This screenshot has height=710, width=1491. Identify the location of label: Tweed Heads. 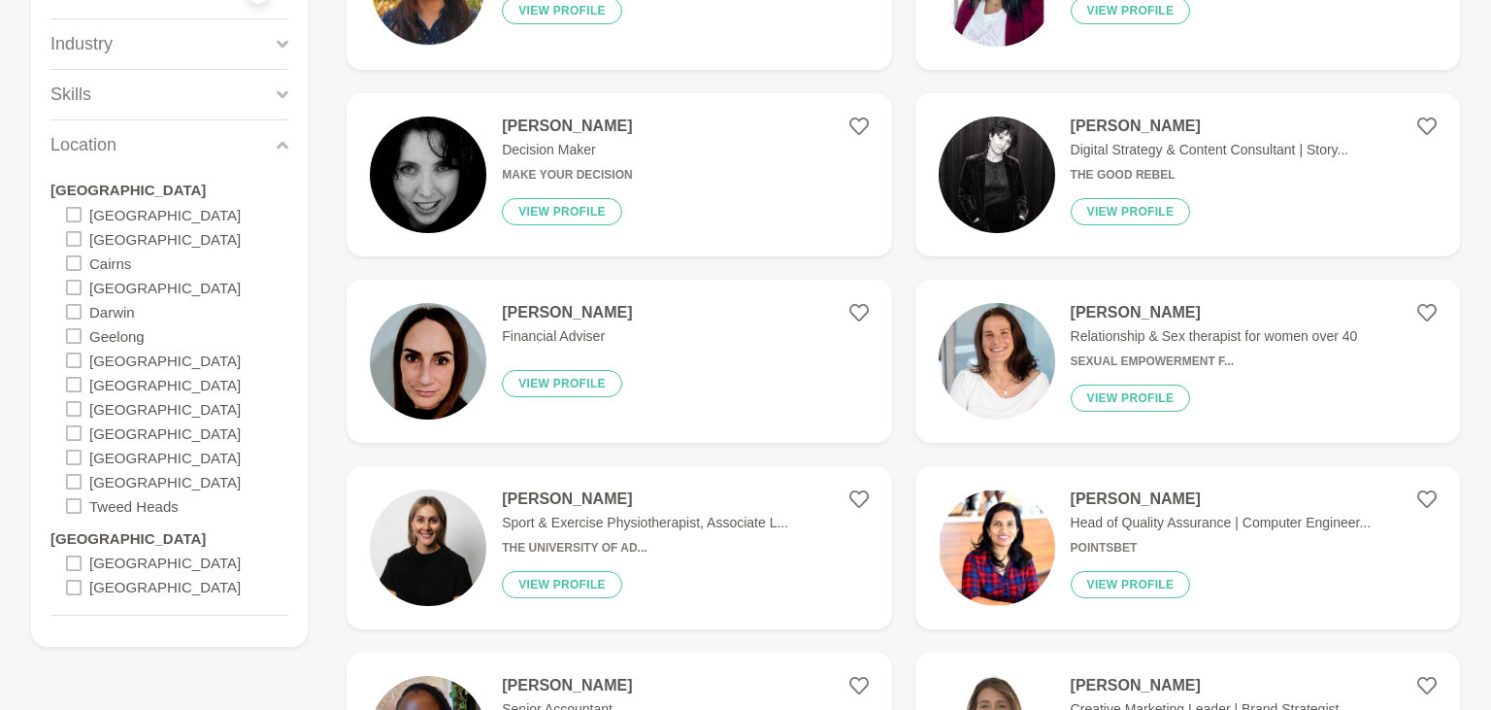
(134, 505).